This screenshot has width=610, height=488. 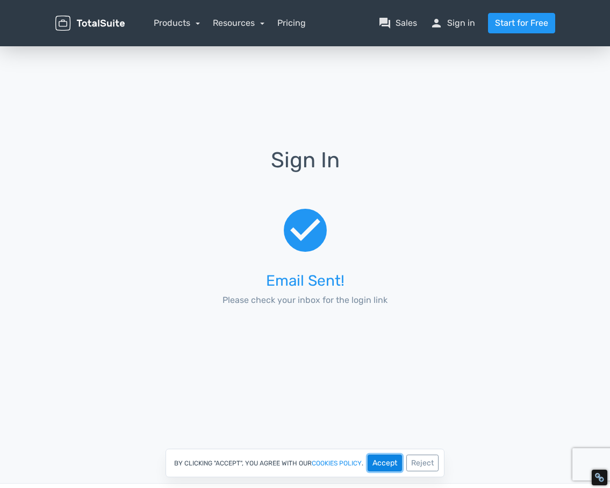 What do you see at coordinates (41, 22) in the screenshot?
I see `div: v 4.0.25` at bounding box center [41, 22].